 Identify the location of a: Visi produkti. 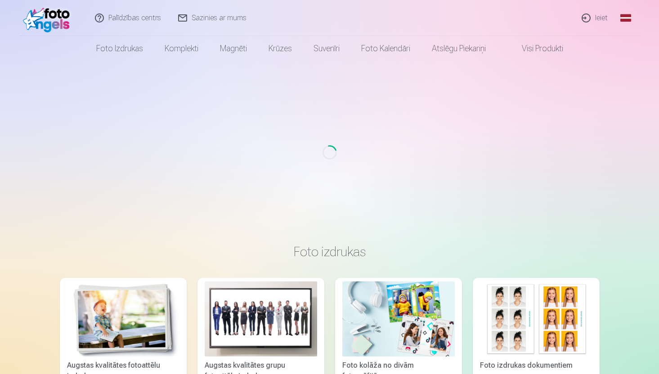
(535, 49).